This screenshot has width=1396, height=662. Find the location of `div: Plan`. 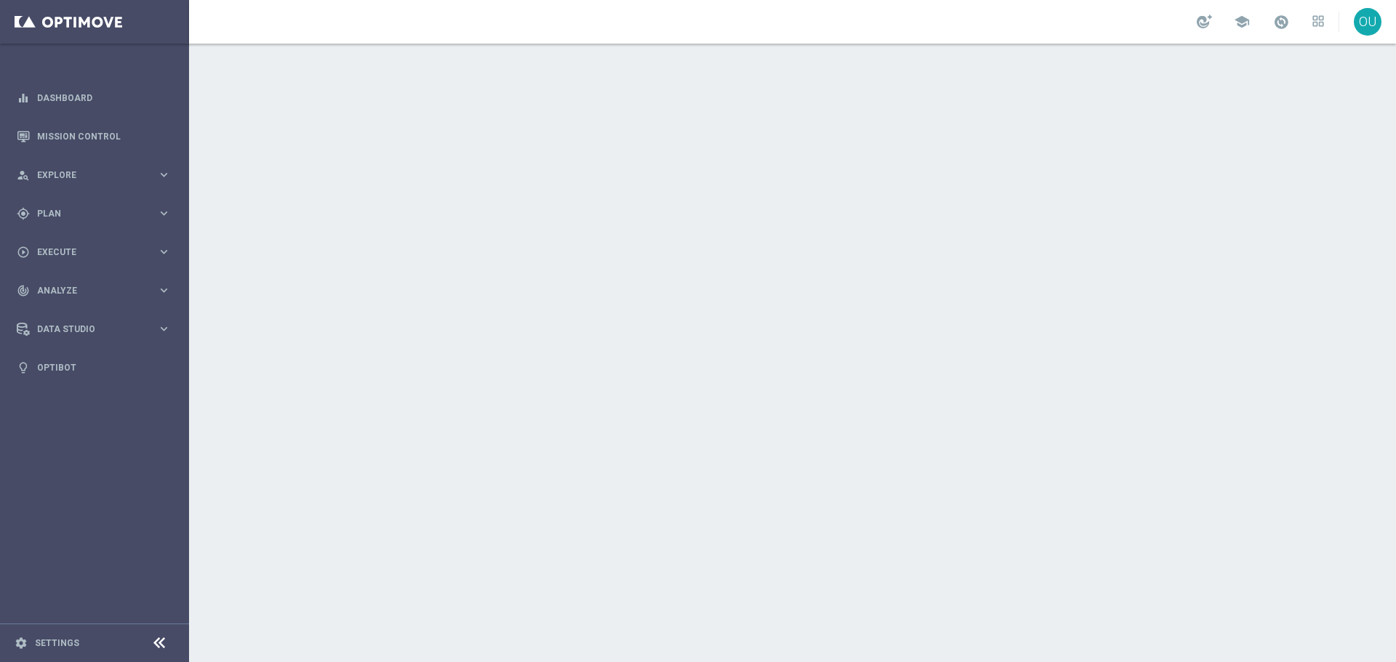

div: Plan is located at coordinates (87, 214).